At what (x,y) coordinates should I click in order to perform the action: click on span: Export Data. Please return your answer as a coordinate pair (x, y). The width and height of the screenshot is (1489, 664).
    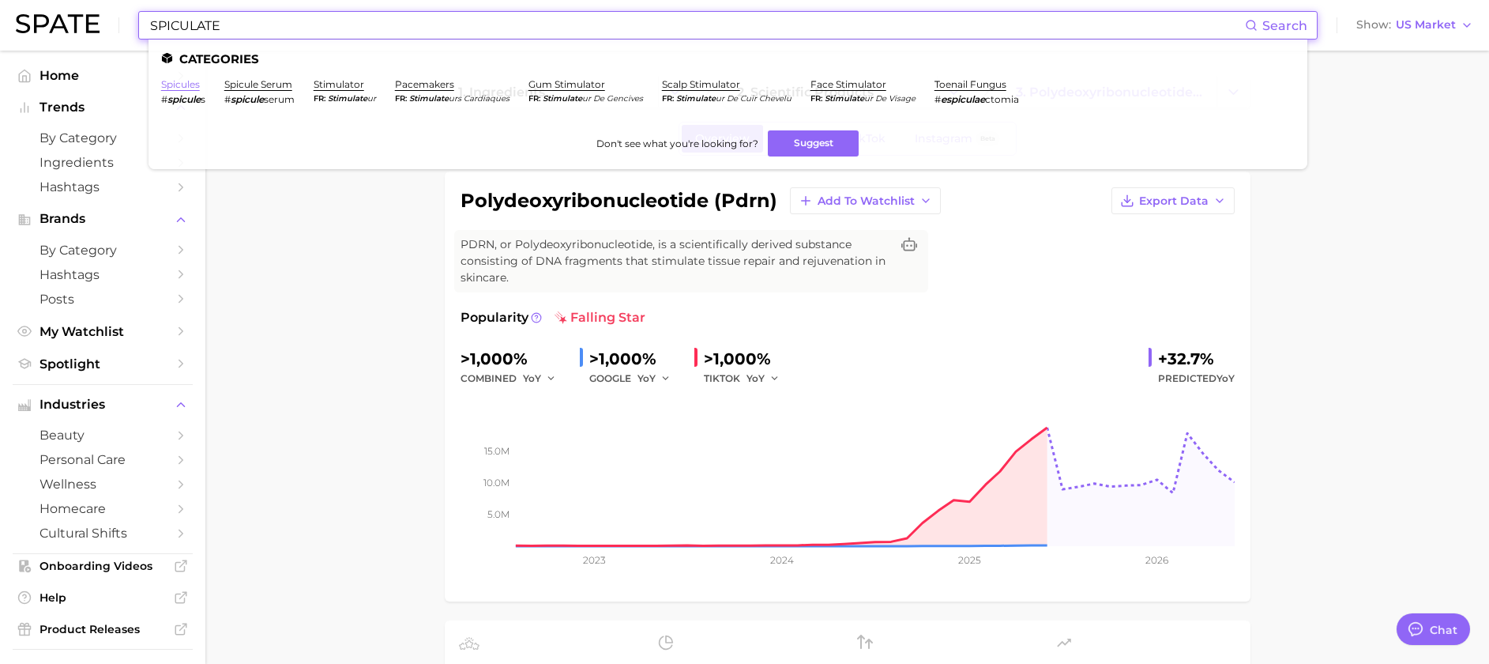
    Looking at the image, I should click on (1174, 201).